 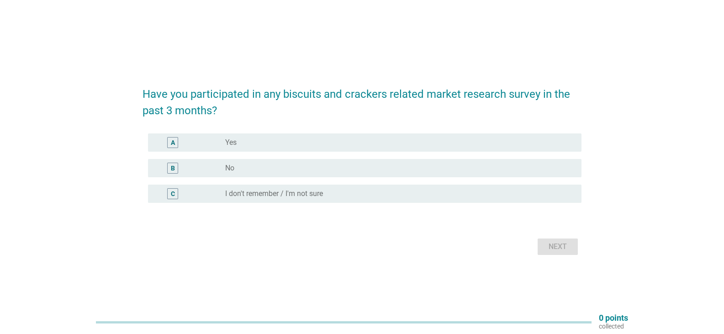 What do you see at coordinates (230, 168) in the screenshot?
I see `label: No` at bounding box center [230, 168].